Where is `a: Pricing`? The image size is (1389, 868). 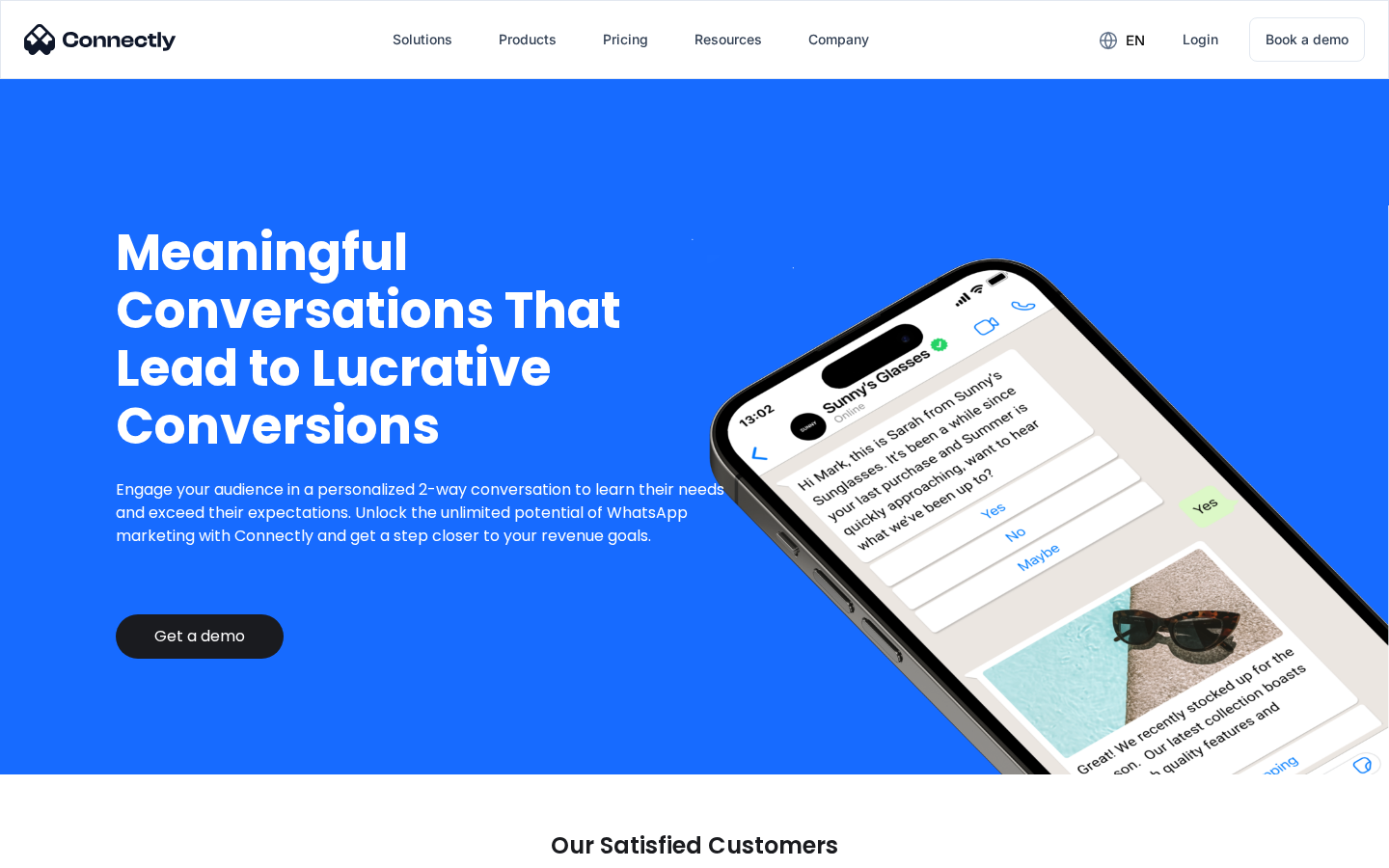
a: Pricing is located at coordinates (625, 40).